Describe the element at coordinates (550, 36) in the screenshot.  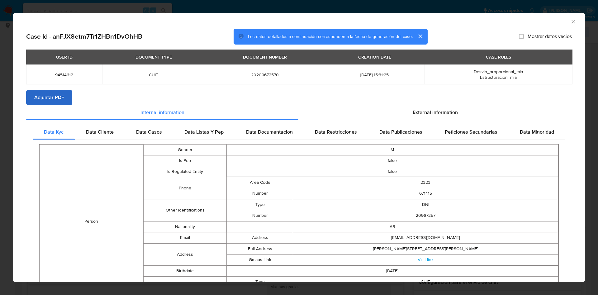
I see `span: Mostrar datos vacíos` at that location.